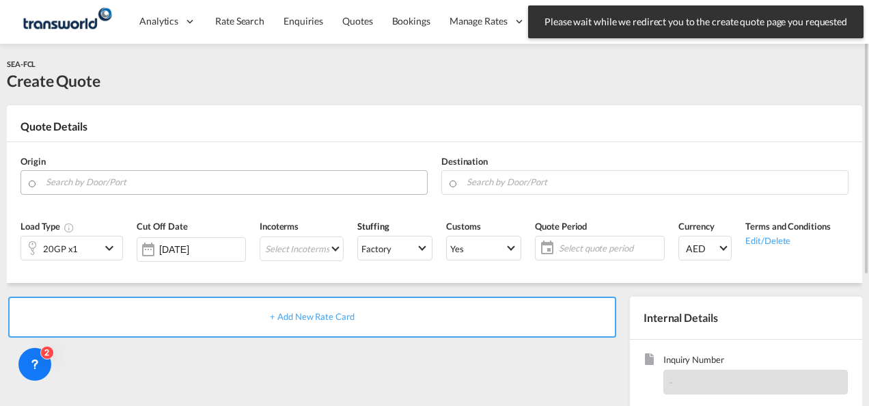  I want to click on span: Cut Off Date, so click(162, 226).